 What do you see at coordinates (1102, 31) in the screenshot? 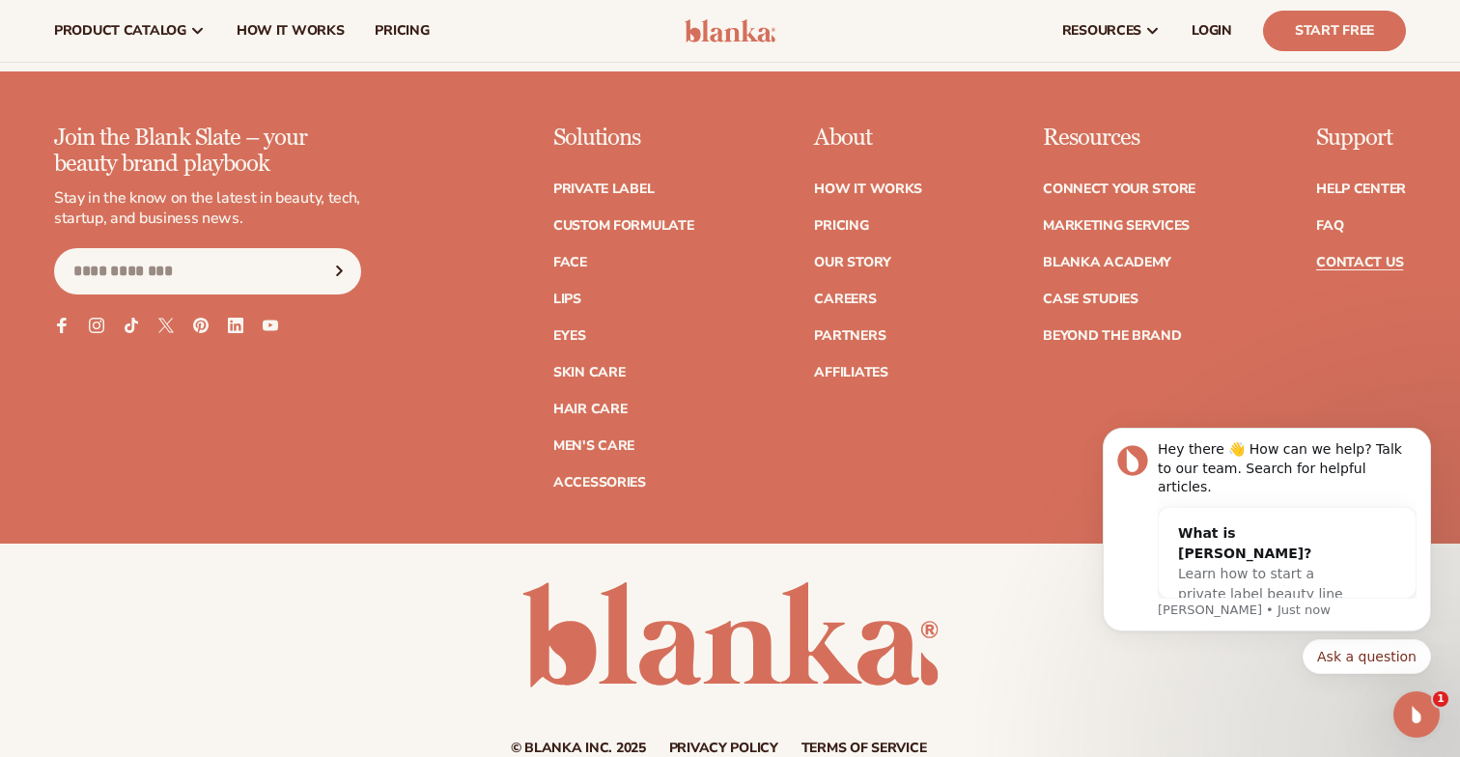
I see `span: resources` at bounding box center [1102, 31].